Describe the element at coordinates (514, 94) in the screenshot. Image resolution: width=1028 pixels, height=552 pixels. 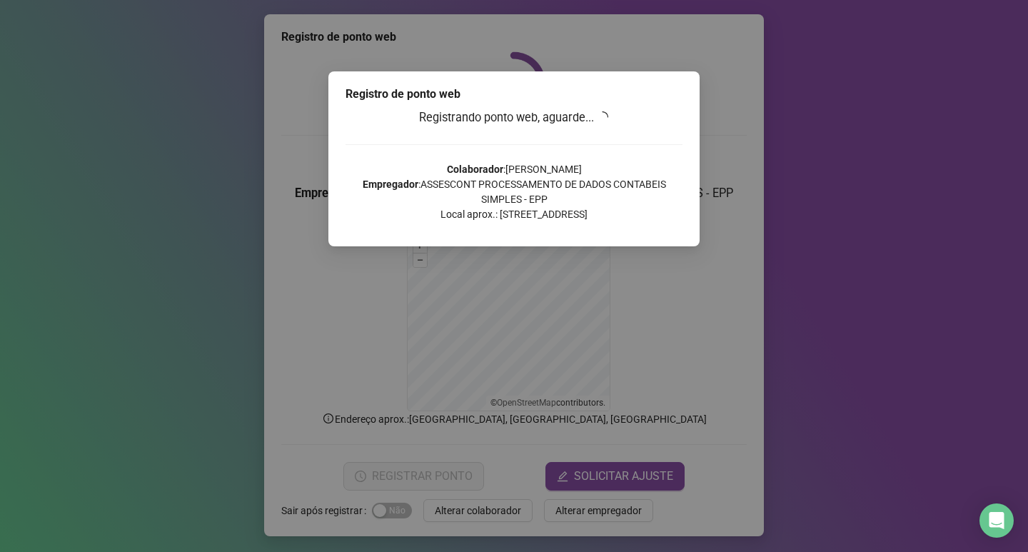
I see `div: Registro de ponto web` at that location.